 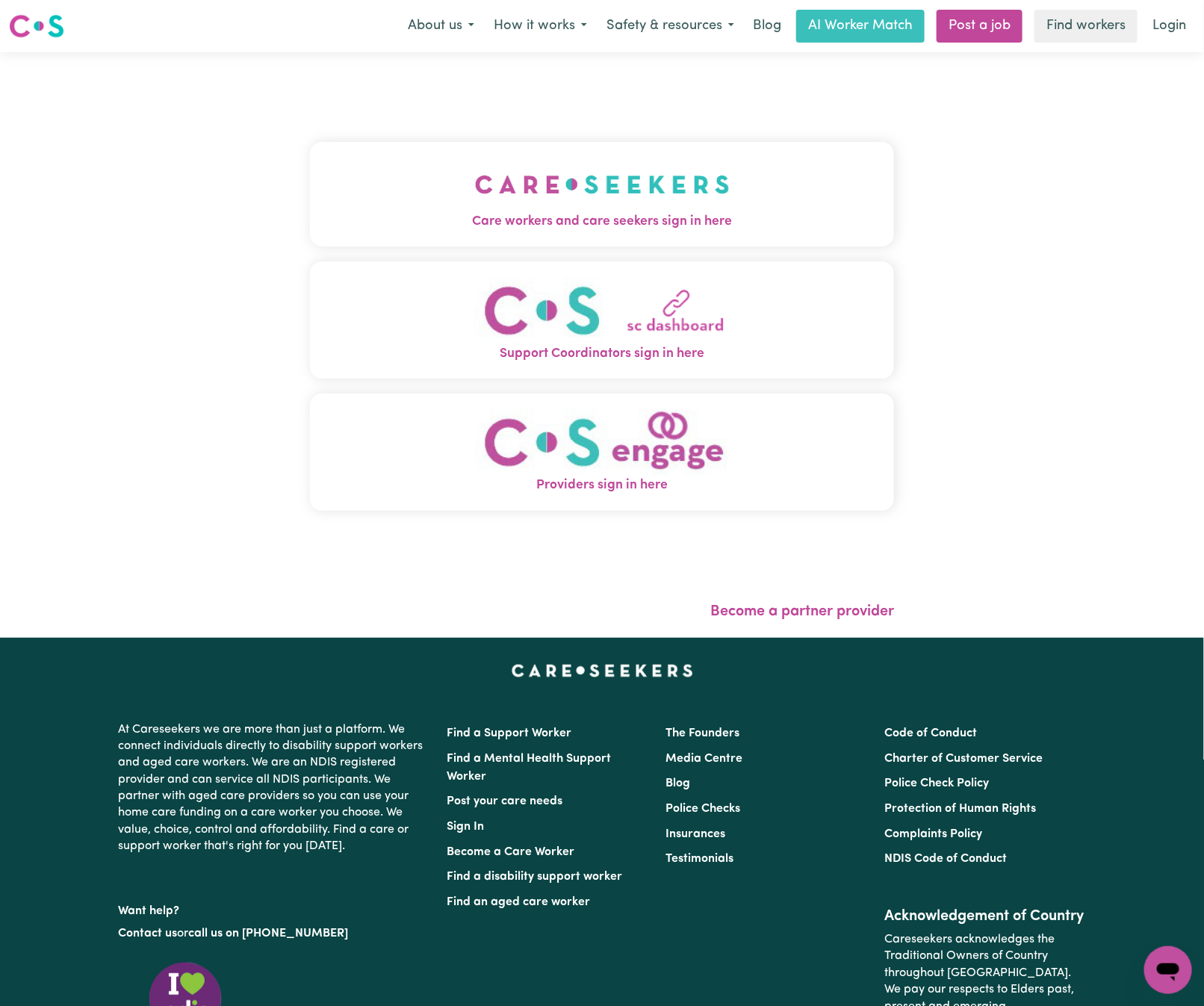 I want to click on a: Police Check Policy, so click(x=937, y=783).